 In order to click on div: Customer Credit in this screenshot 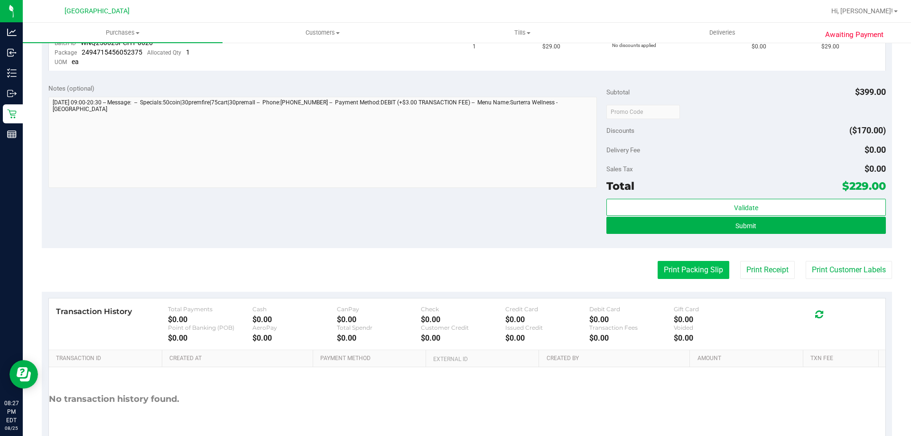, I will do `click(463, 328)`.